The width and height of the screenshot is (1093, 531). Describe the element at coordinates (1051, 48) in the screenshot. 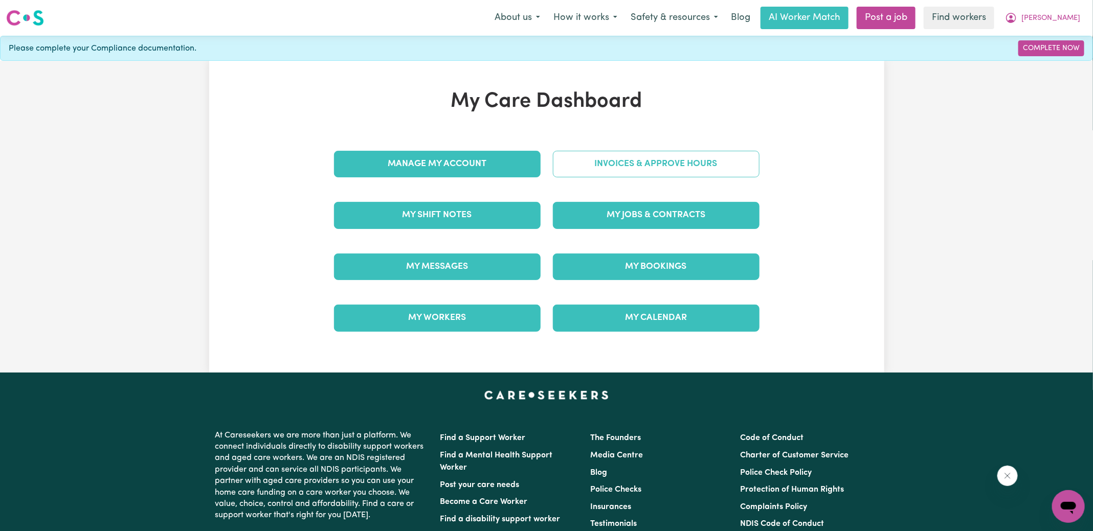

I see `a: Complete Now` at that location.